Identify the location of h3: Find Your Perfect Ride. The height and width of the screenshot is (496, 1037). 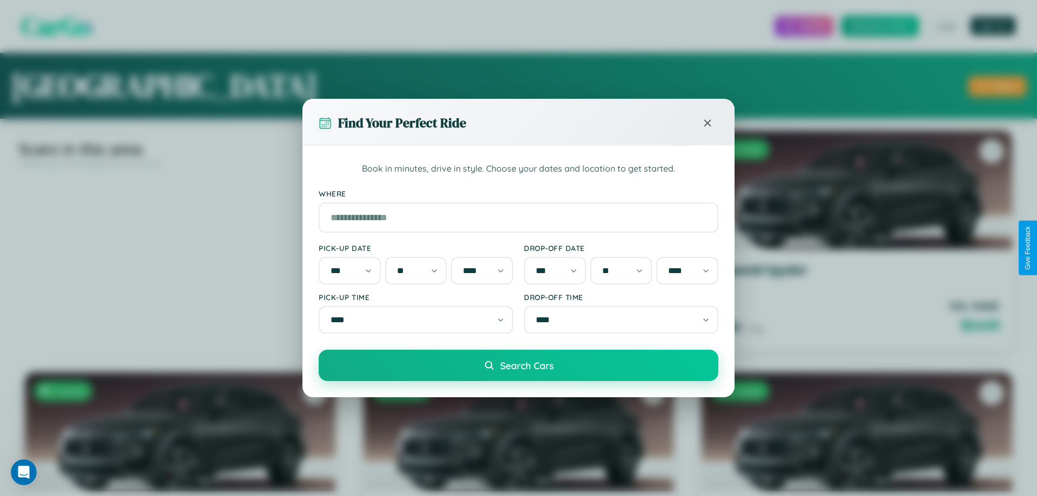
(402, 123).